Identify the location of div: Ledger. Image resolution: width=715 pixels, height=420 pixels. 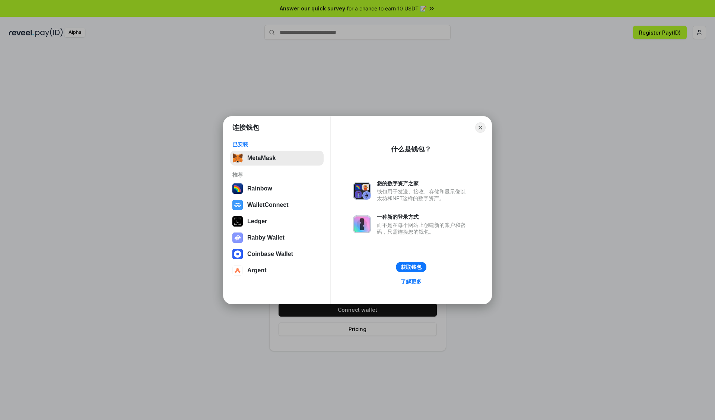
(257, 222).